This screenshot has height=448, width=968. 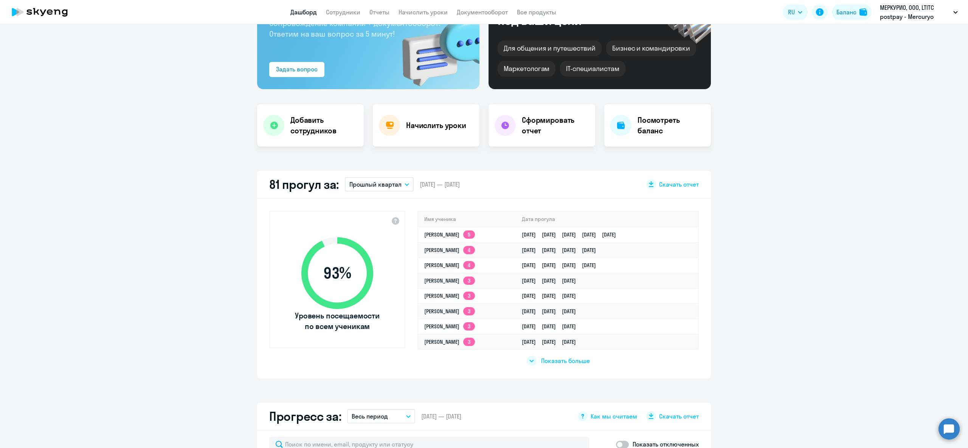 I want to click on th: Имя ученика, so click(x=467, y=219).